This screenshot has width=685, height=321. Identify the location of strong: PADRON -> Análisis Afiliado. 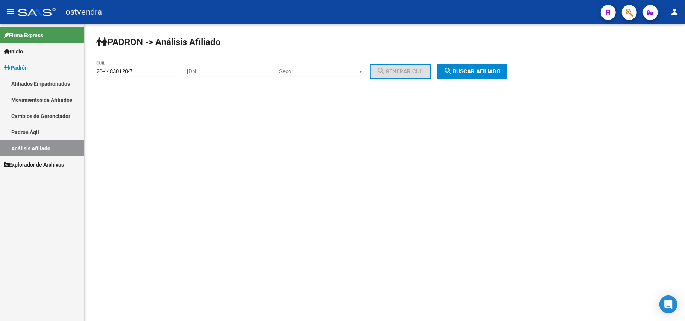
(158, 42).